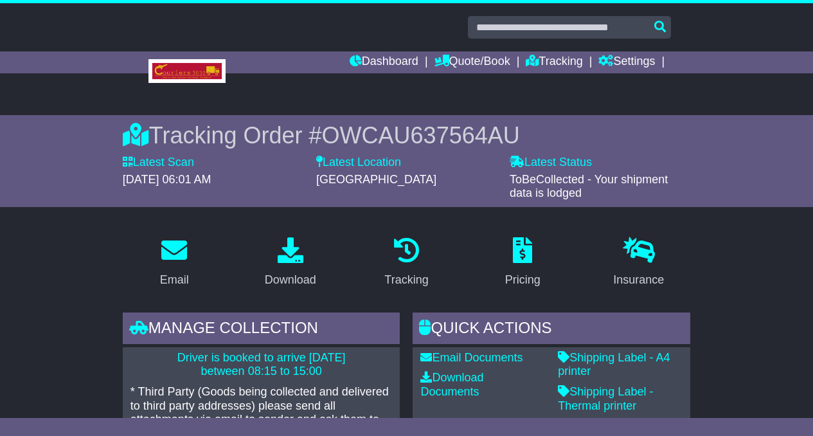  I want to click on div: Tracking Order #, so click(406, 135).